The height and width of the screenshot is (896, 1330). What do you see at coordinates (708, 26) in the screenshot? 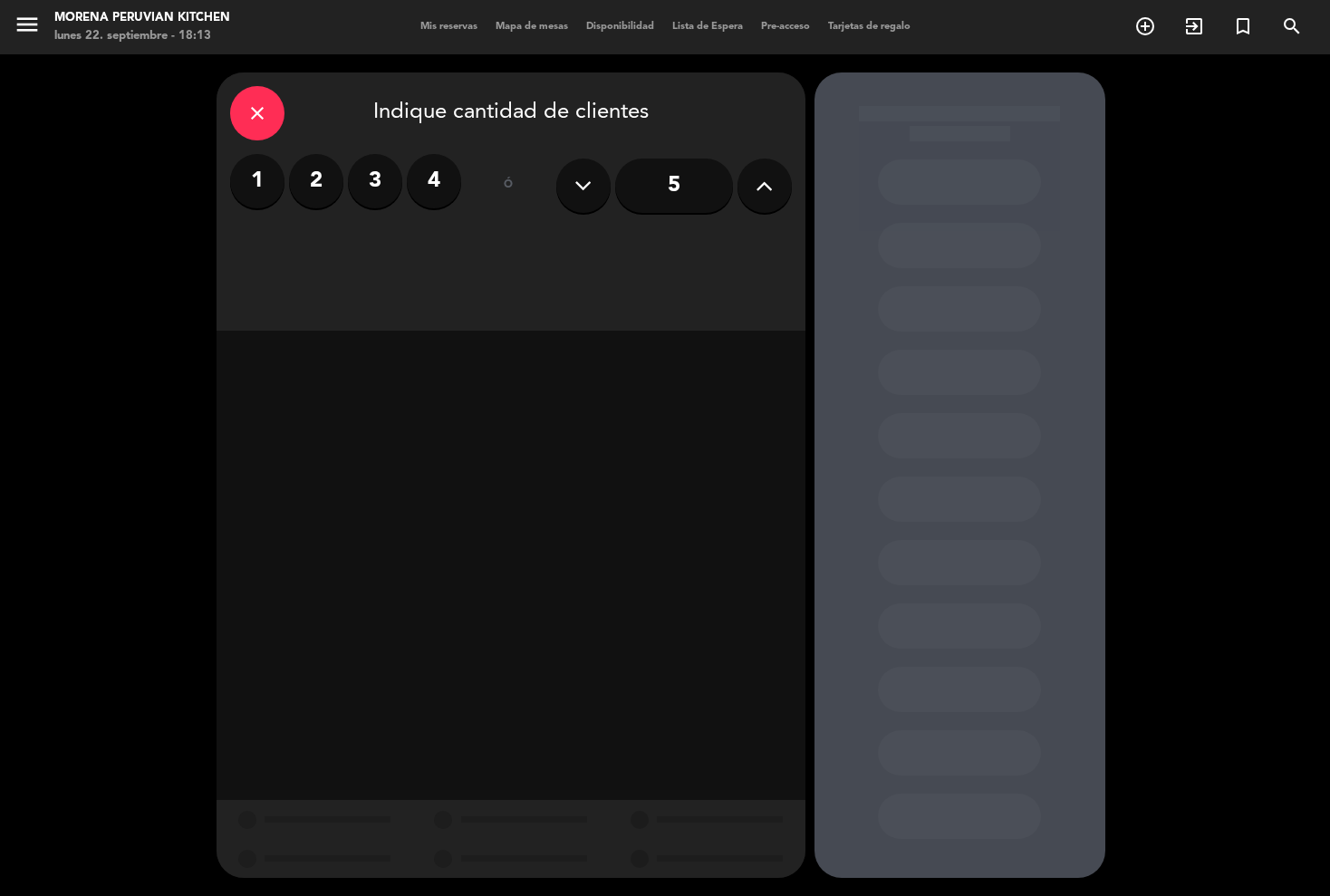
I see `span: Lista de Espera` at bounding box center [708, 26].